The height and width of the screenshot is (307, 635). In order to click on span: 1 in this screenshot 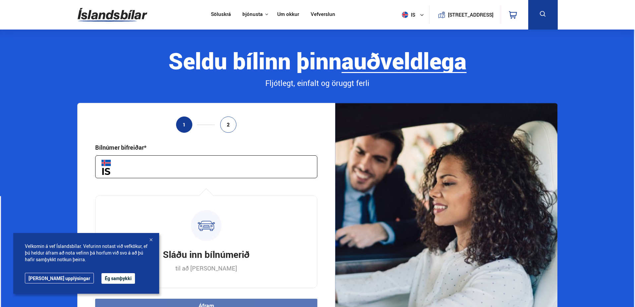, I will do `click(184, 124)`.